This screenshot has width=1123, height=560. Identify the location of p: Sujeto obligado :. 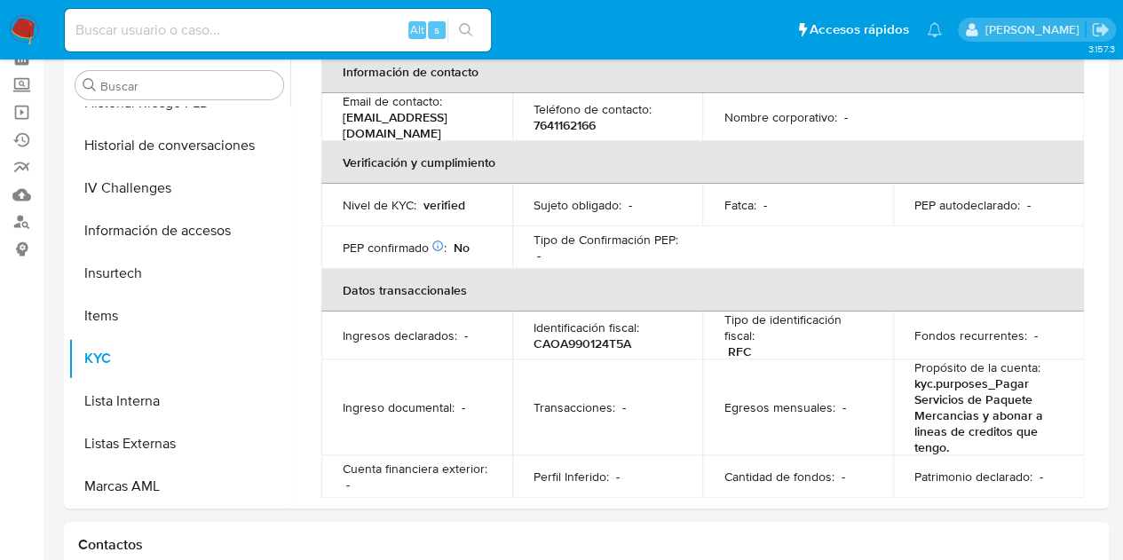
(577, 205).